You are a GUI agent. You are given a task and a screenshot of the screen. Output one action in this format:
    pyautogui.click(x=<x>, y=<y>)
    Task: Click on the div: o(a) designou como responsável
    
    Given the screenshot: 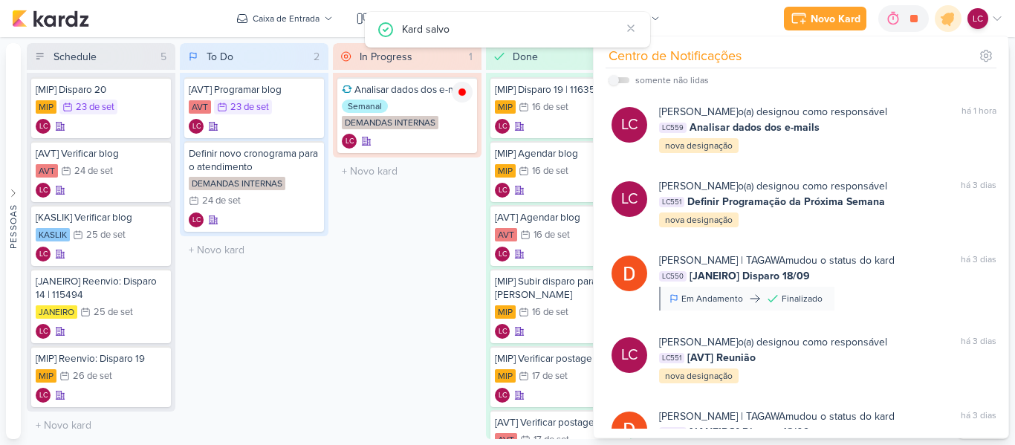 What is the action you would take?
    pyautogui.click(x=773, y=342)
    